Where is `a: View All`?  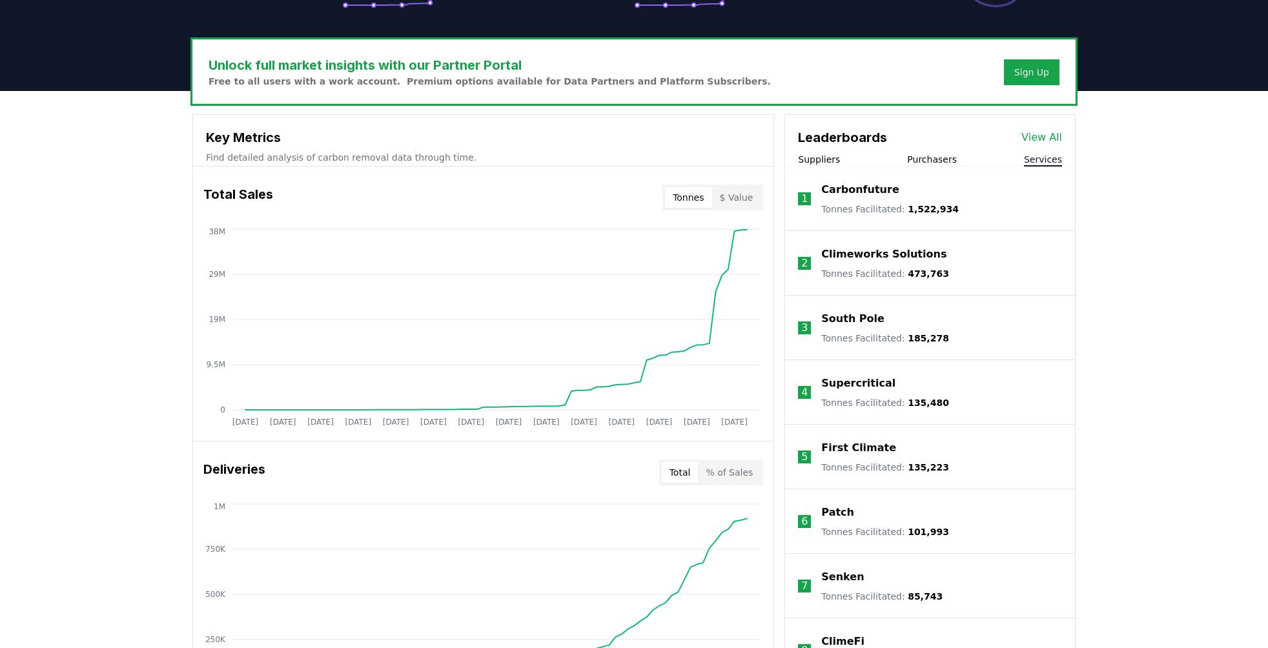 a: View All is located at coordinates (1041, 138).